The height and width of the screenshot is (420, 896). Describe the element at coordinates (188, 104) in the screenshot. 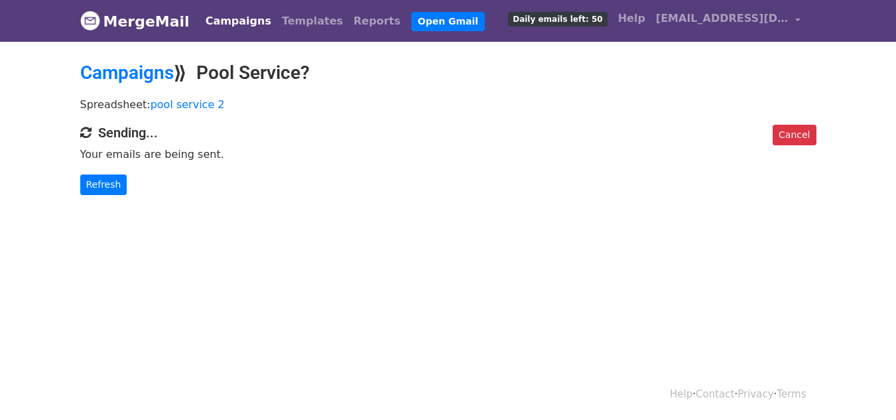

I see `a: pool service 2` at that location.